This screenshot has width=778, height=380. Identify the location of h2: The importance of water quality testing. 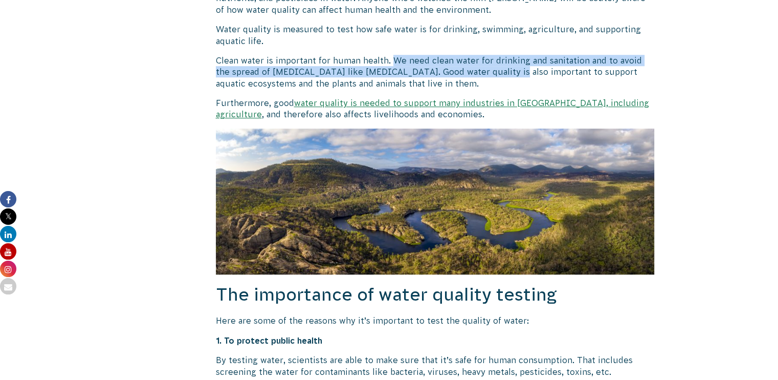
(436, 295).